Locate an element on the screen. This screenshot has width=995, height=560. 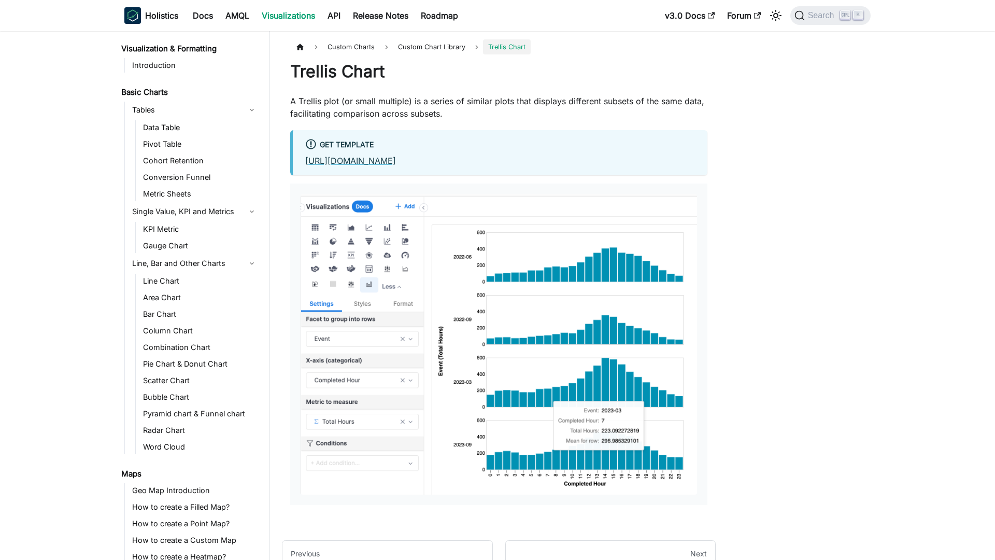
a: Tables is located at coordinates (194, 110).